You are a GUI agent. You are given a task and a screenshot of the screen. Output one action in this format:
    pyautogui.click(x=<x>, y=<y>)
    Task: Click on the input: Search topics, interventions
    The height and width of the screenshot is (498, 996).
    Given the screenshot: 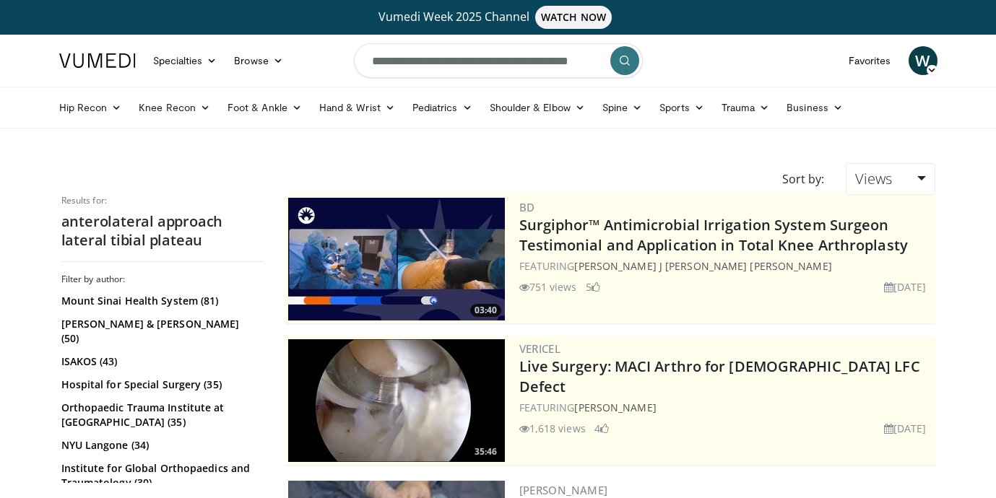 What is the action you would take?
    pyautogui.click(x=498, y=61)
    